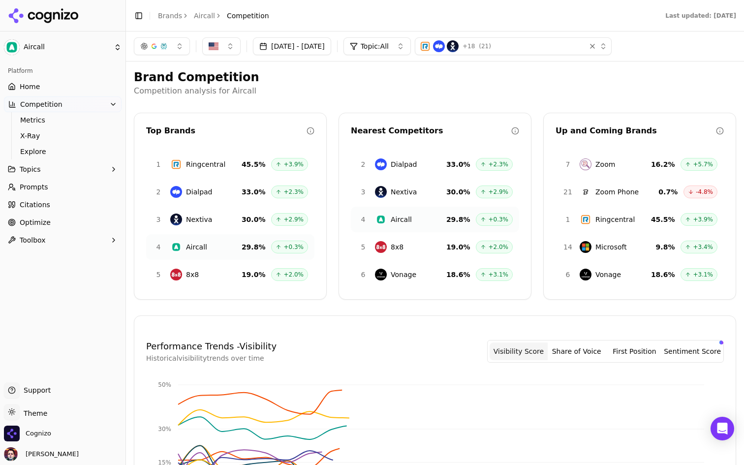 The width and height of the screenshot is (744, 465). What do you see at coordinates (458, 192) in the screenshot?
I see `span: 30.0 %` at bounding box center [458, 192].